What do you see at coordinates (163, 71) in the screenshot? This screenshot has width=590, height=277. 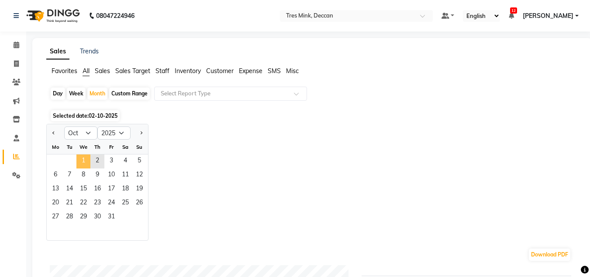 I see `span: Staff` at bounding box center [163, 71].